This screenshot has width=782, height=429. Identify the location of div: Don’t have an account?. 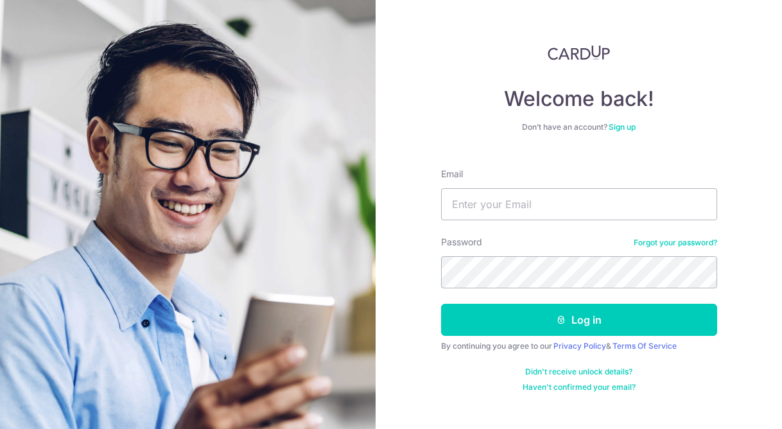
(579, 127).